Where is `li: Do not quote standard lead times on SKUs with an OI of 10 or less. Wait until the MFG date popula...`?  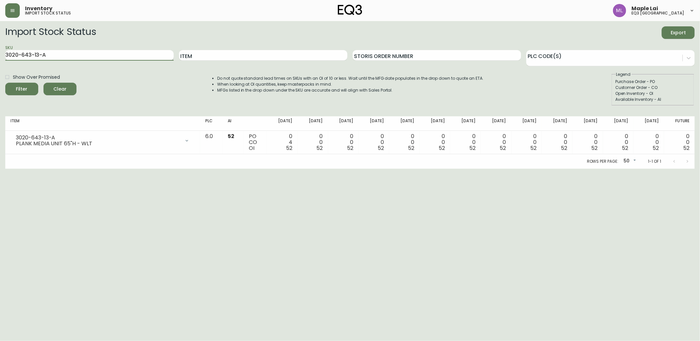
li: Do not quote standard lead times on SKUs with an OI of 10 or less. Wait until the MFG date popula... is located at coordinates (350, 78).